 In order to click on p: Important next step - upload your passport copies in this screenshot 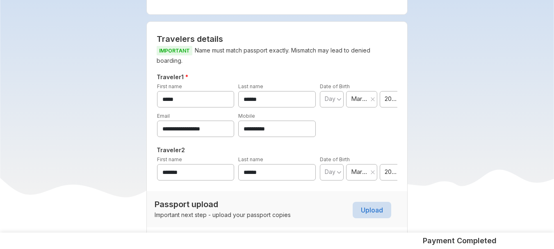, I will do `click(223, 215)`.